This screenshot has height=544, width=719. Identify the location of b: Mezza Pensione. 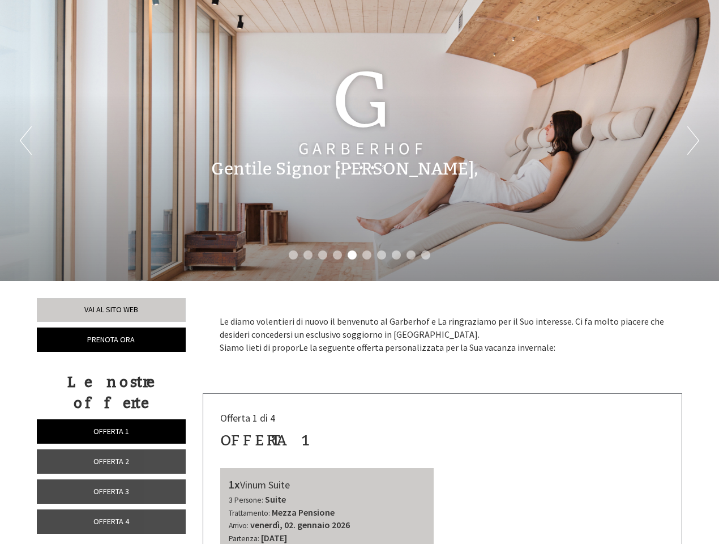
(303, 512).